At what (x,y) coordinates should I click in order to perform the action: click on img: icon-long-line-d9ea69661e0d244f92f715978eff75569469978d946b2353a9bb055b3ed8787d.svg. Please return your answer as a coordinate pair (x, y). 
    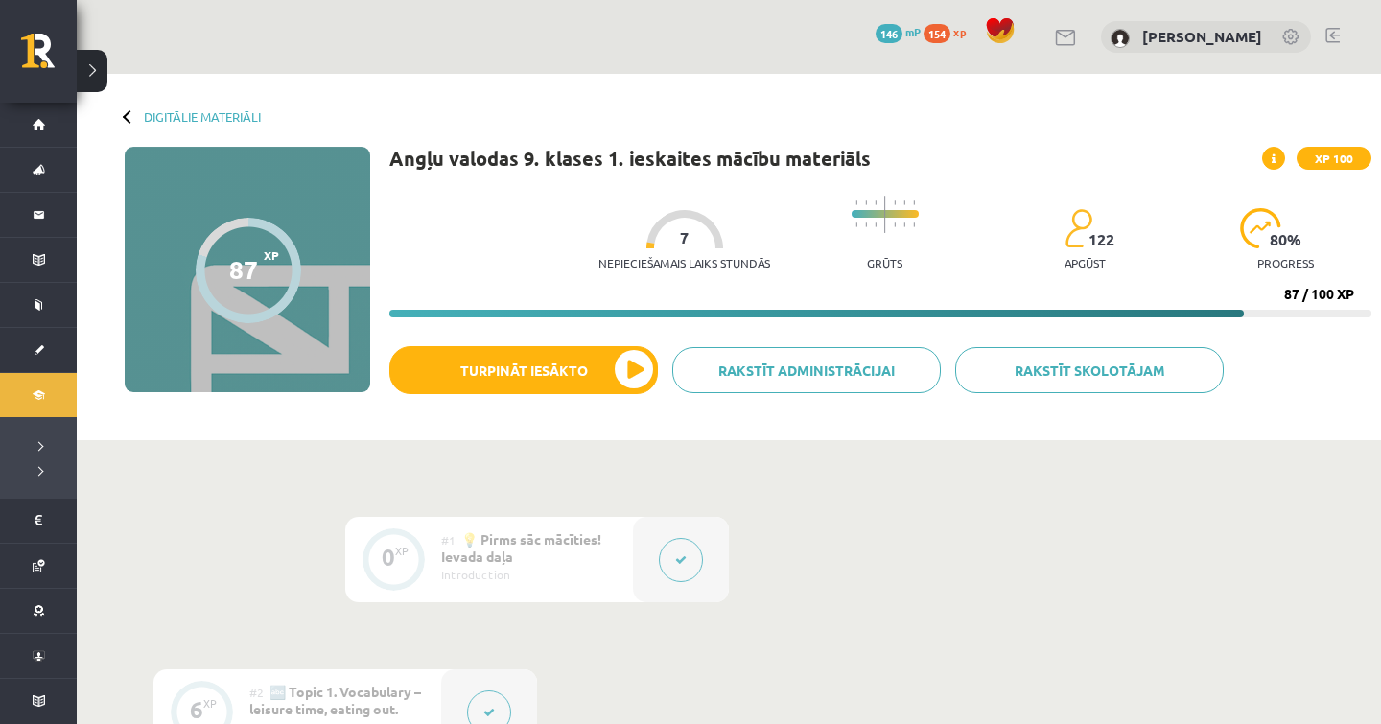
    Looking at the image, I should click on (885, 214).